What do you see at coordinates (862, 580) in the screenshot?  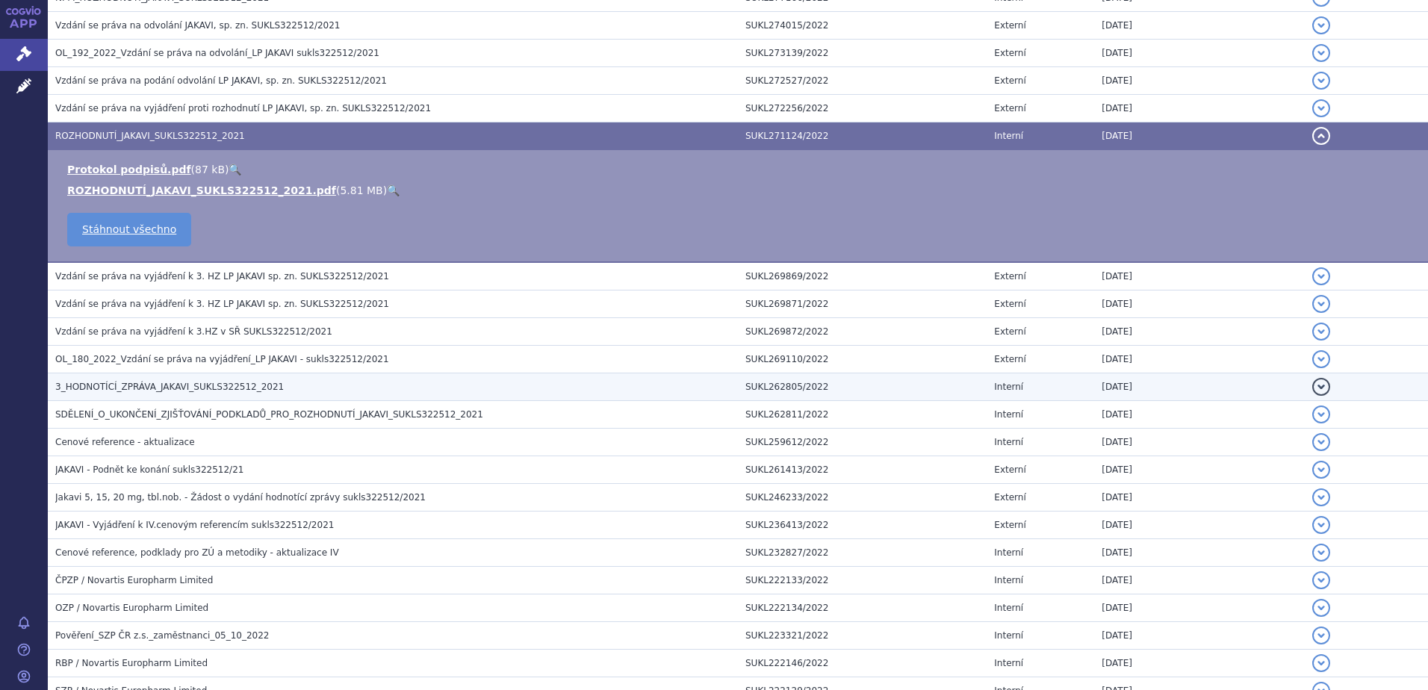 I see `td: SUKL222133/2022` at bounding box center [862, 580].